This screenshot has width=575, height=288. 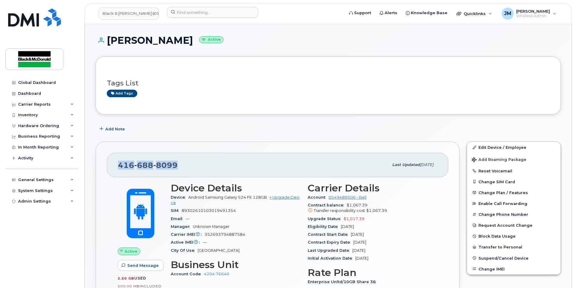 I want to click on span: Suspend/Cancel Device, so click(x=503, y=257).